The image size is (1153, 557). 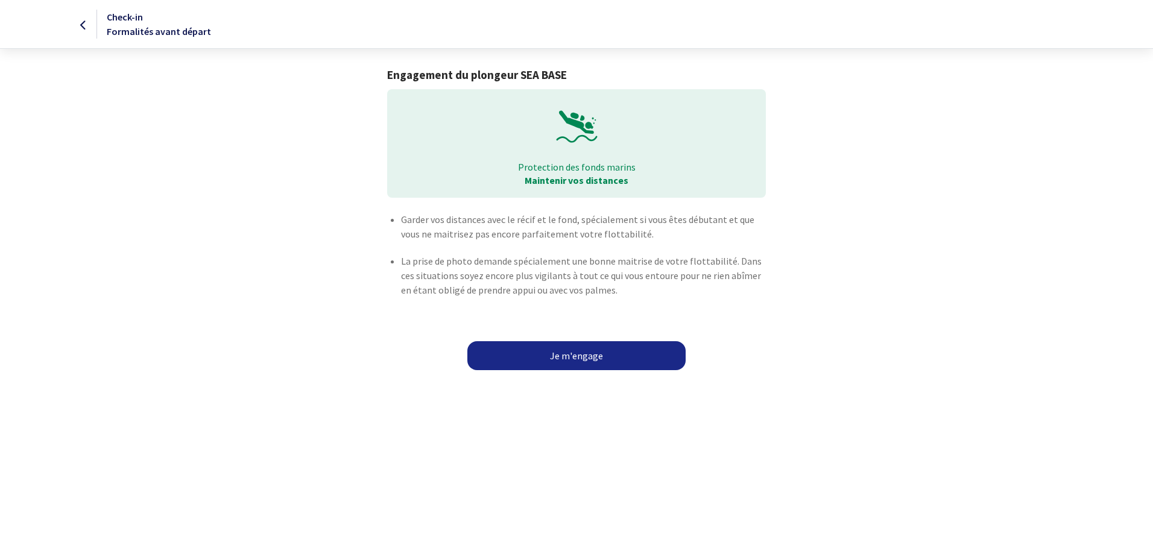 I want to click on p: Garder vos distances avec le récif et le fond, spécialement si vous êtes débutant et que vous ne ..., so click(x=583, y=227).